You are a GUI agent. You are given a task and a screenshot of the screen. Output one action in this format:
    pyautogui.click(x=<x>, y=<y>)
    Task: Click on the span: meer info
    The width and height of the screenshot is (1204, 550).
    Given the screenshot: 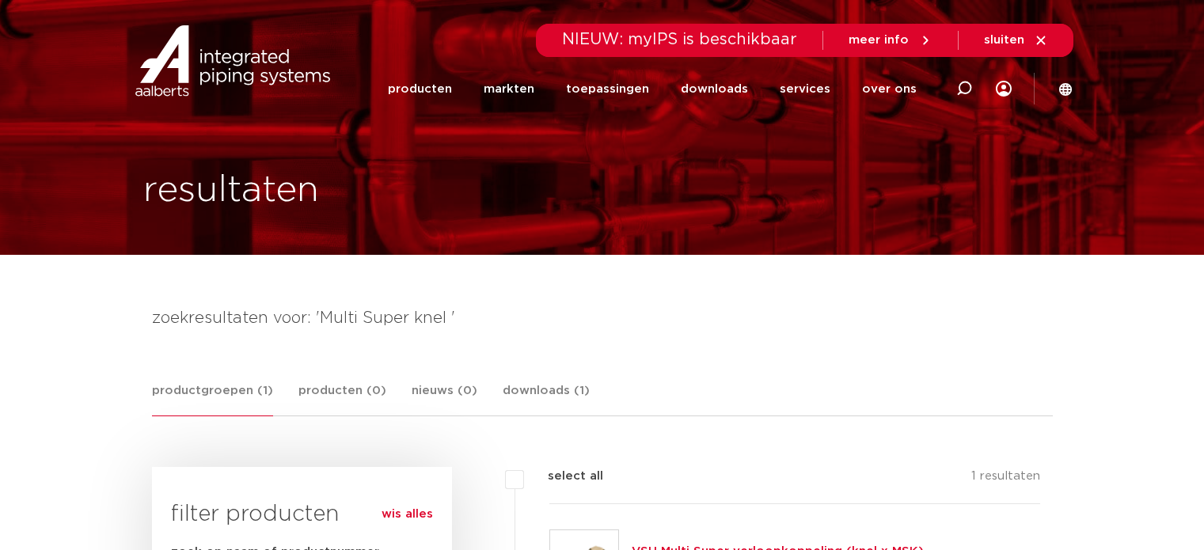 What is the action you would take?
    pyautogui.click(x=879, y=40)
    